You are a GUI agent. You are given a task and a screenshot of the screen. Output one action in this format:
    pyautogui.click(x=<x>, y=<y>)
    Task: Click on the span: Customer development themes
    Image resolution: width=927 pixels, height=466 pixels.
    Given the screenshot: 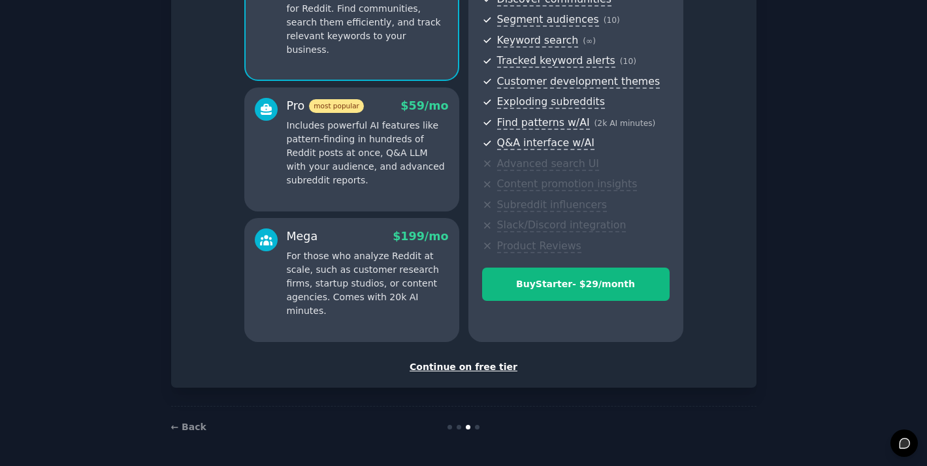 What is the action you would take?
    pyautogui.click(x=579, y=82)
    